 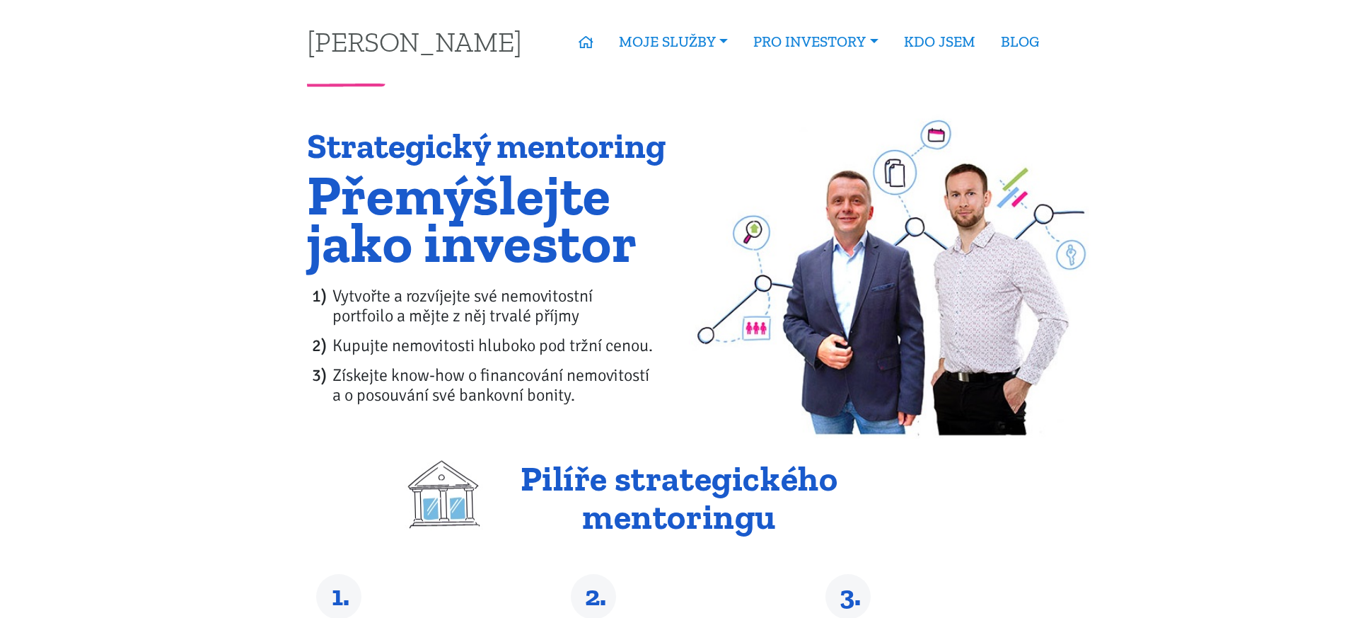 I want to click on li: Vytvořte a rozvíjejte své nemovitostní portfoilo a mějte z něj trvalé příjmy, so click(x=501, y=306).